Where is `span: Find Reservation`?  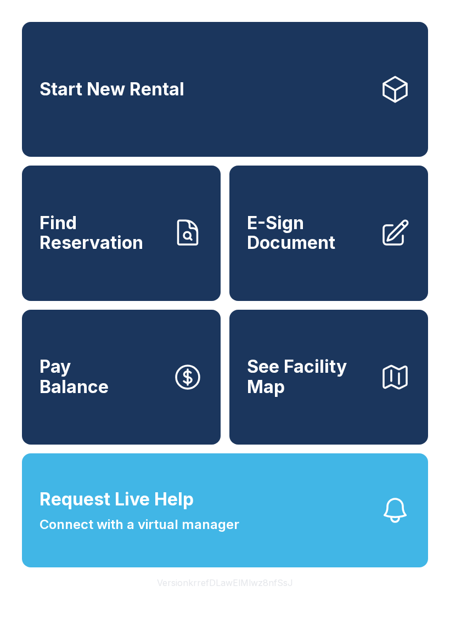
span: Find Reservation is located at coordinates (101, 233).